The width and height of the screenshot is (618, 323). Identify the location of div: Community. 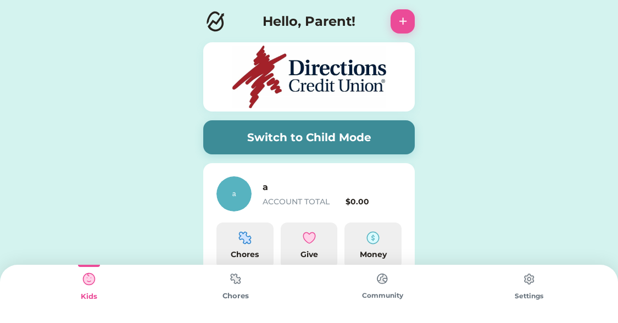
(382, 295).